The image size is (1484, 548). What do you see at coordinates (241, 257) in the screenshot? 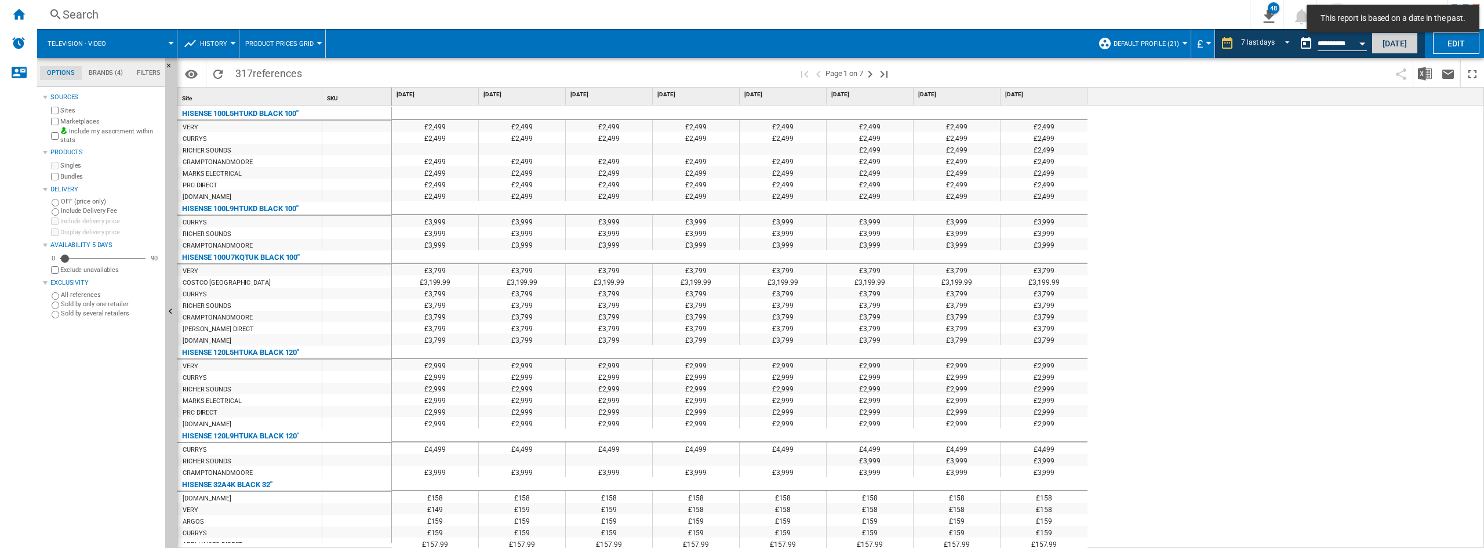
I see `div: HISENSE 100U7KQTUK BLACK 100"` at bounding box center [241, 257].